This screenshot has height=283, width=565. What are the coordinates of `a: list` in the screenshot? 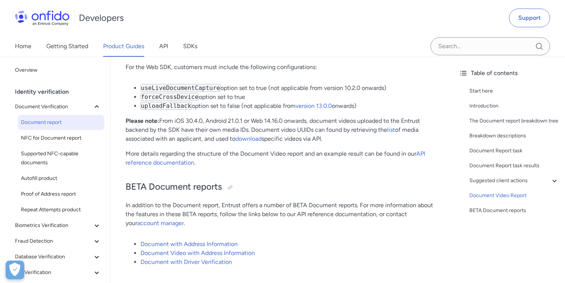 It's located at (391, 130).